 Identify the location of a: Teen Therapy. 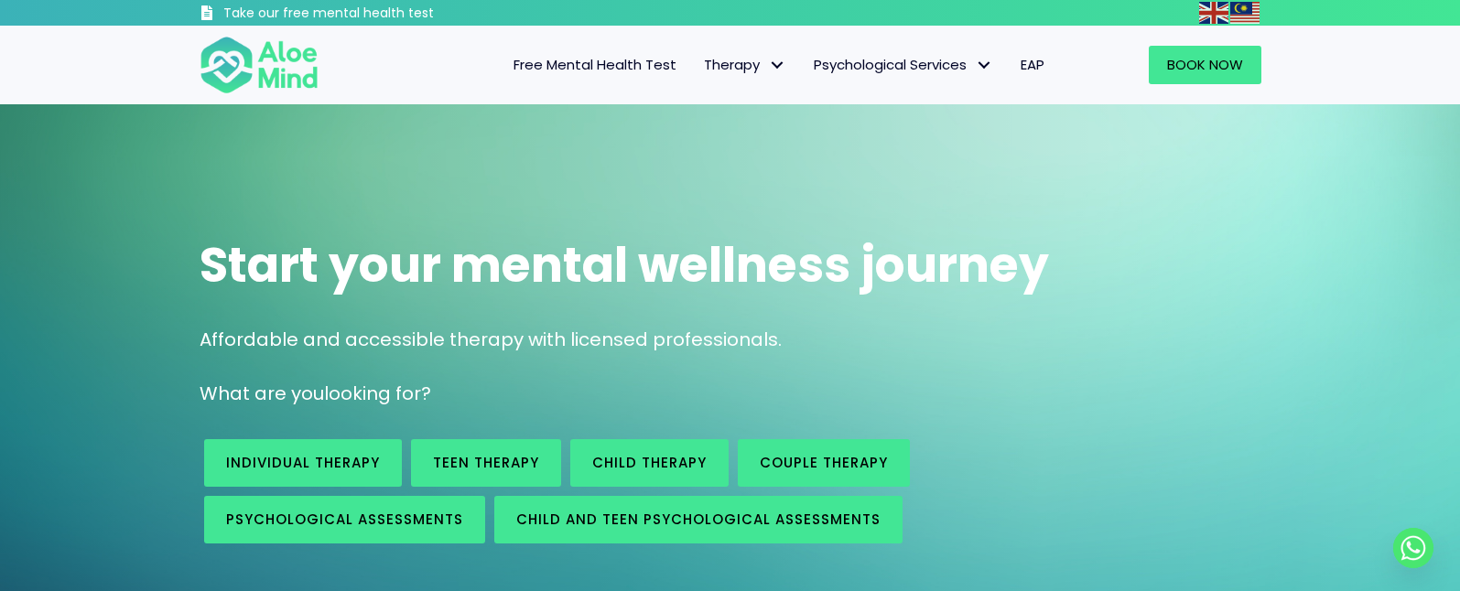
(486, 463).